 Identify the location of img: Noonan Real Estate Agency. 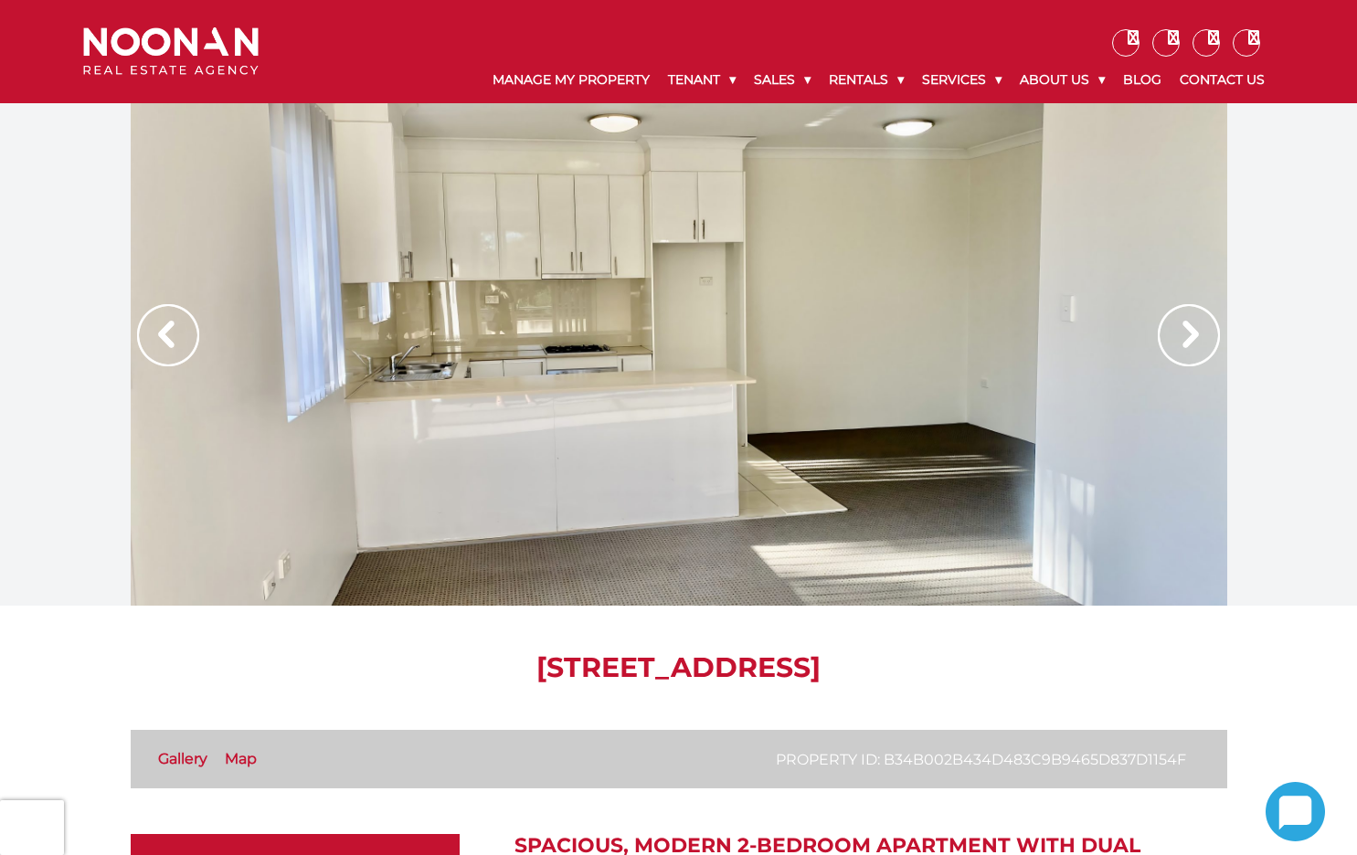
(171, 51).